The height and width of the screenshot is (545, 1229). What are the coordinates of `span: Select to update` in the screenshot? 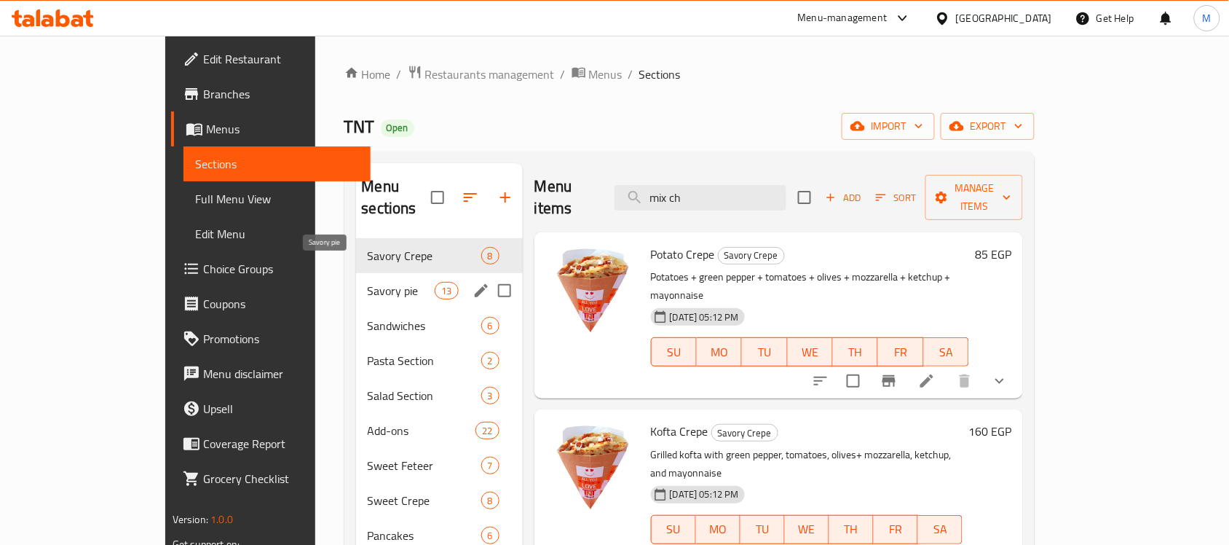 It's located at (853, 381).